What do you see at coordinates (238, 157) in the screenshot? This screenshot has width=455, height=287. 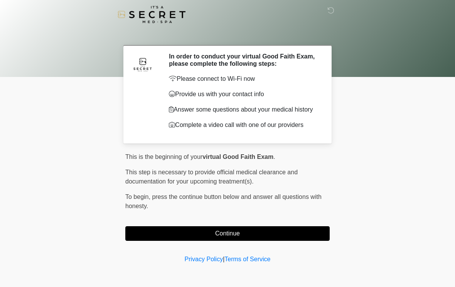 I see `strong: virtual Good Faith Exam` at bounding box center [238, 157].